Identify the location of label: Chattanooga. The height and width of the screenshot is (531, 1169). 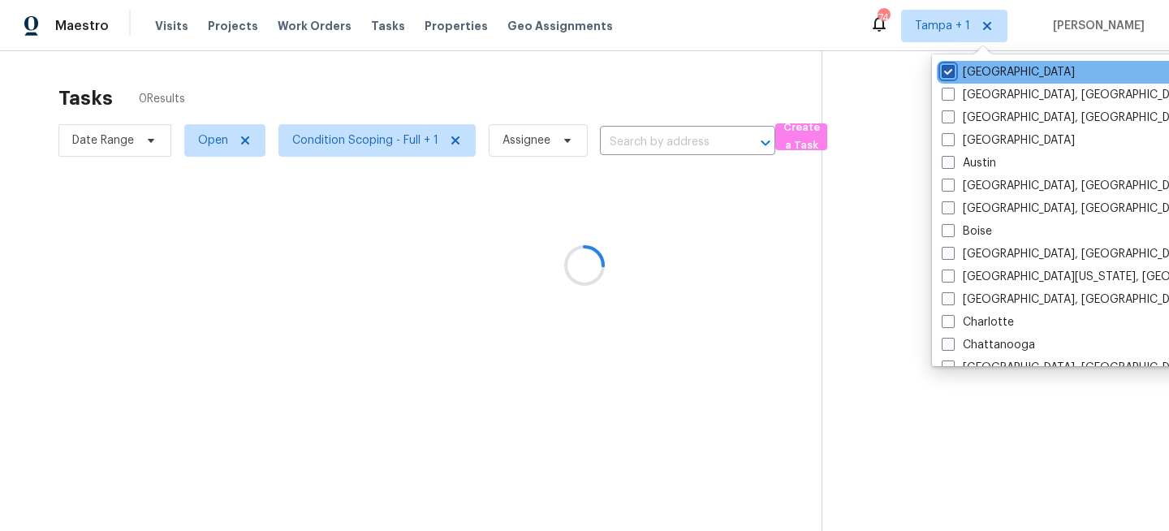
(988, 345).